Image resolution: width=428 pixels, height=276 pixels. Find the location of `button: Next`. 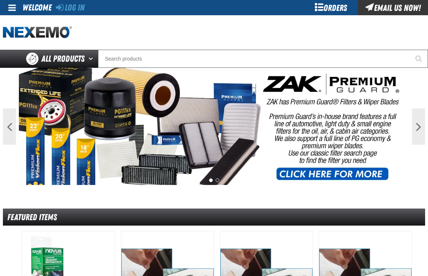

button: Next is located at coordinates (419, 127).